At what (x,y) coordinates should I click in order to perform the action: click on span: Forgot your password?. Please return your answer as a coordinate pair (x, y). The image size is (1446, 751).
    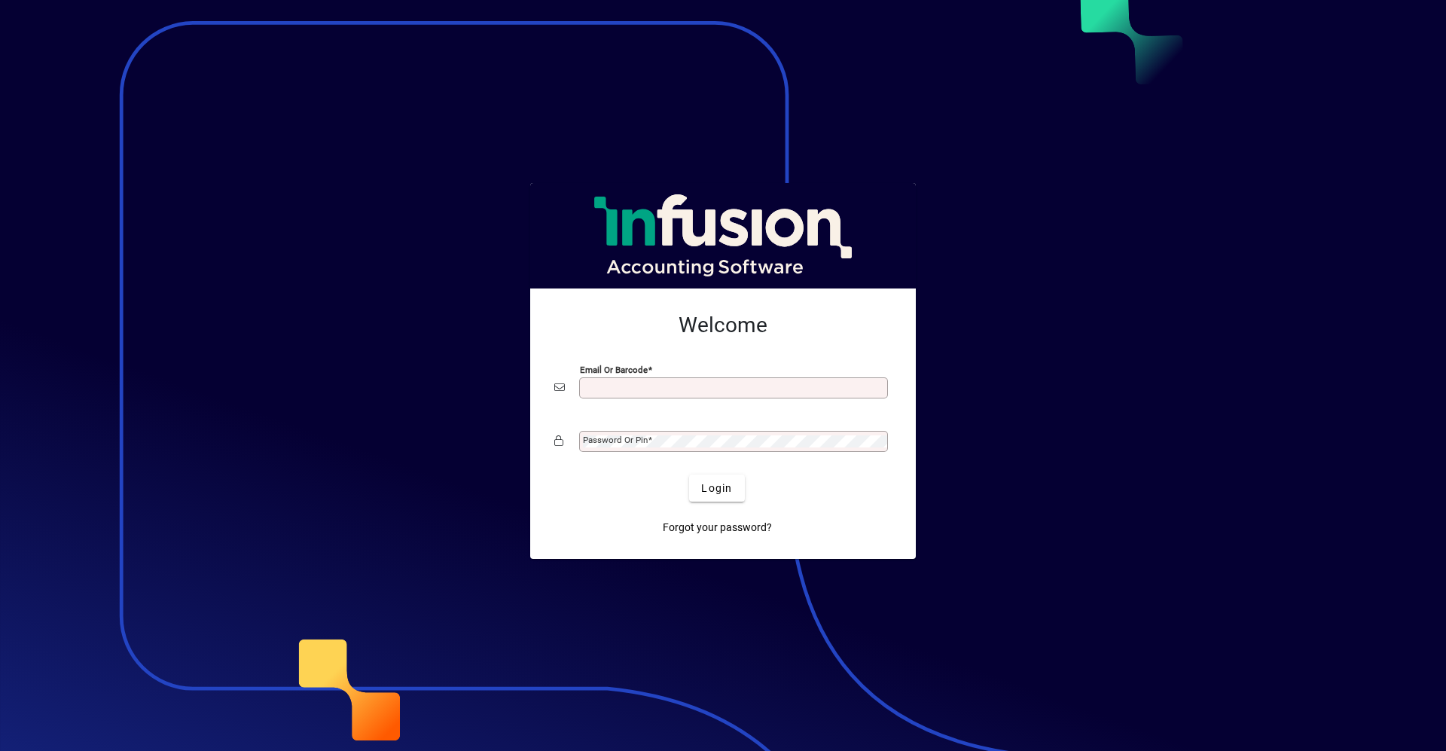
    Looking at the image, I should click on (717, 527).